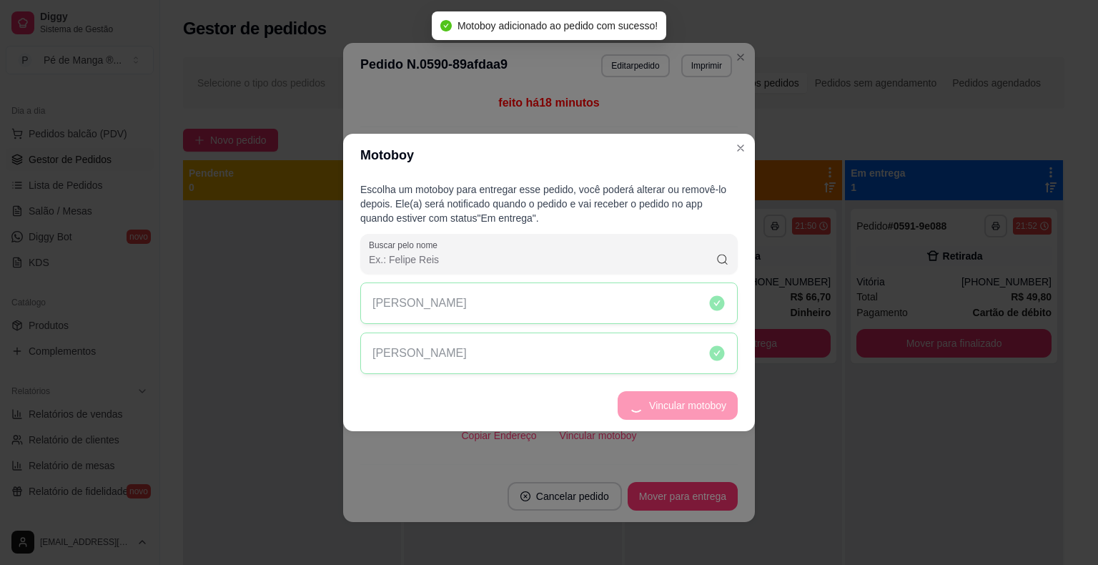 The height and width of the screenshot is (565, 1098). I want to click on button: Close, so click(740, 148).